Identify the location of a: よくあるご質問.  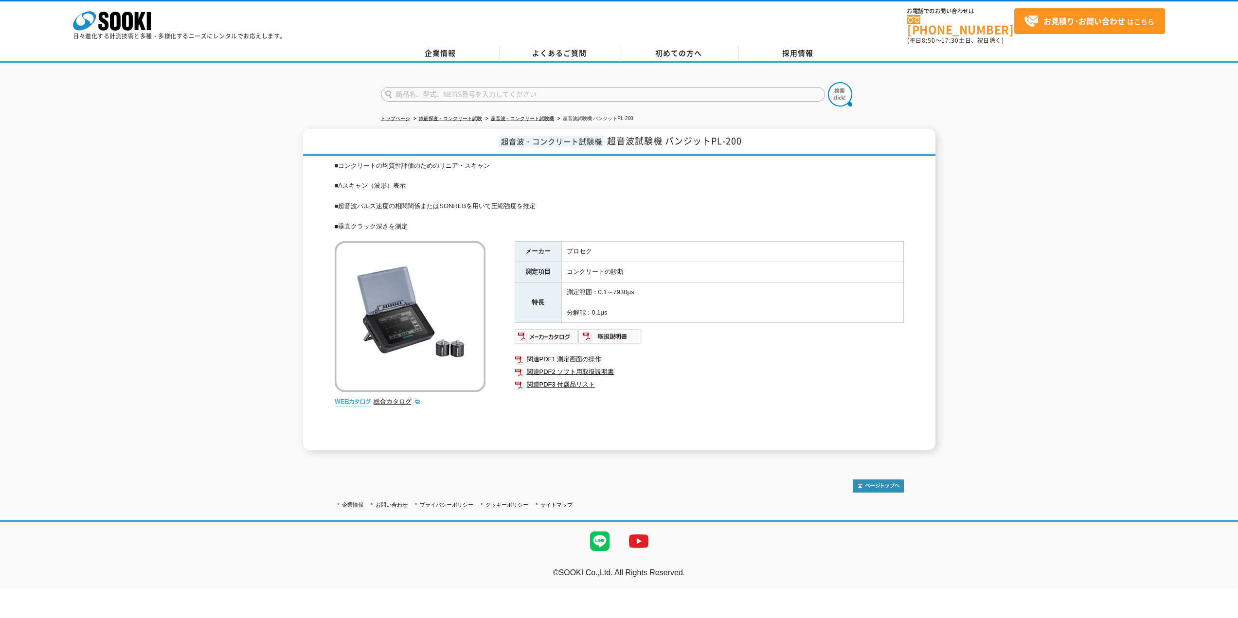
(559, 53).